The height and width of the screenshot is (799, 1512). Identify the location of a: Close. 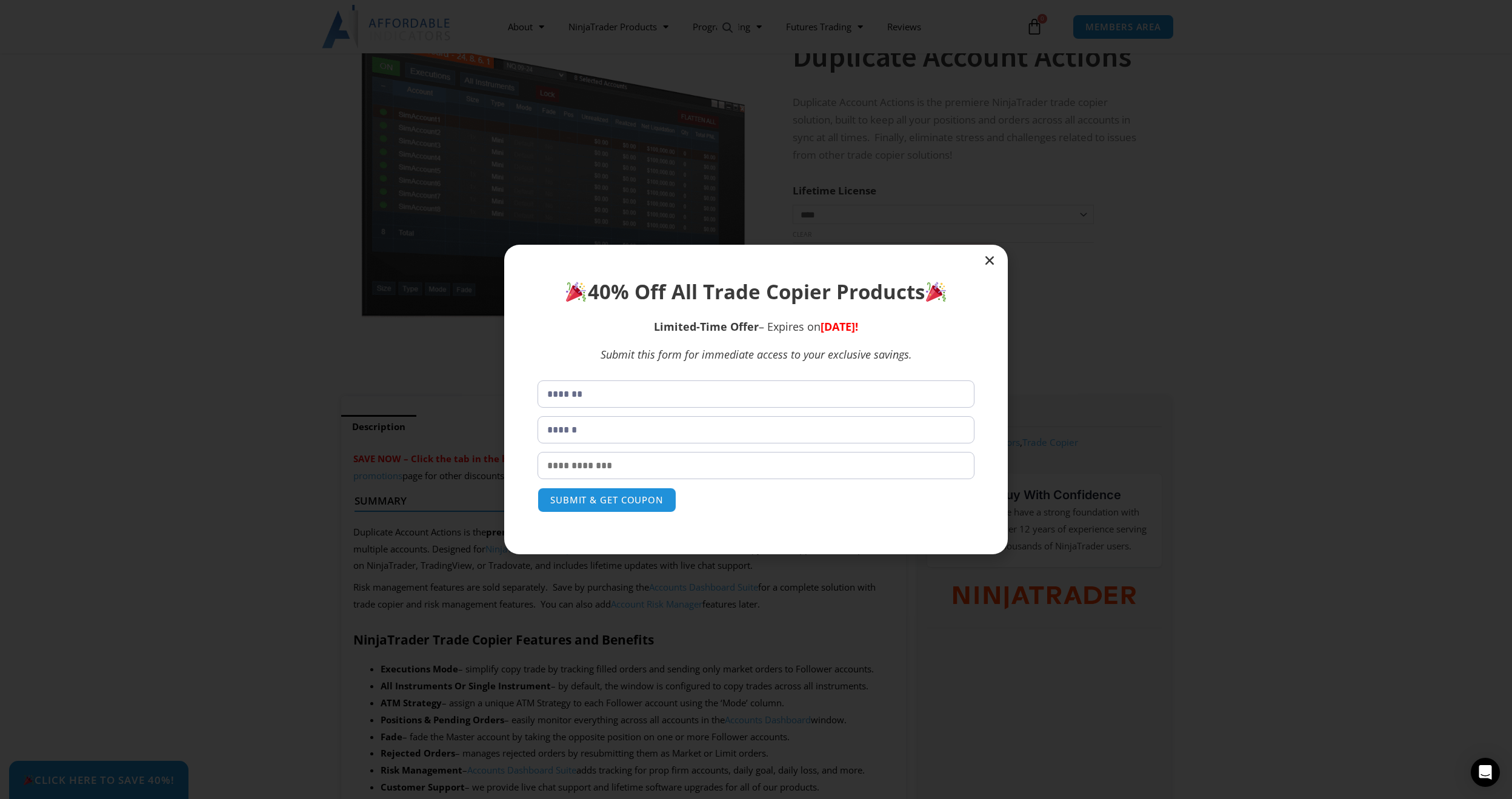
(990, 260).